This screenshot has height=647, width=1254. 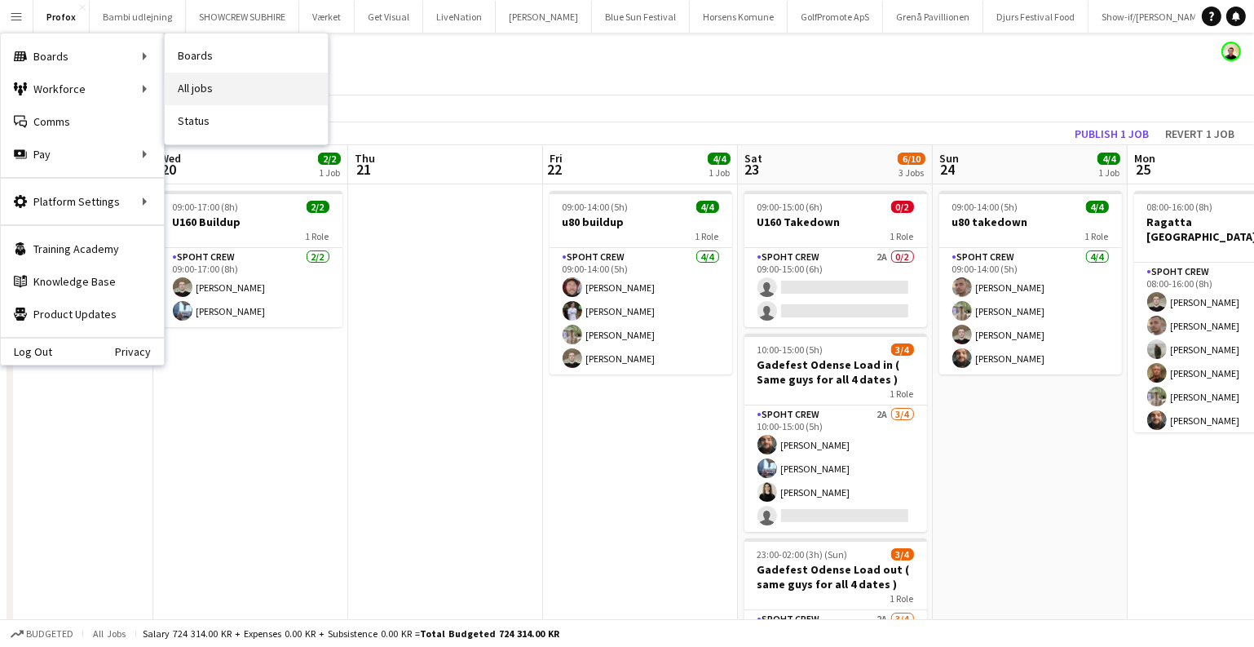 I want to click on button: LiveNation, so click(x=459, y=16).